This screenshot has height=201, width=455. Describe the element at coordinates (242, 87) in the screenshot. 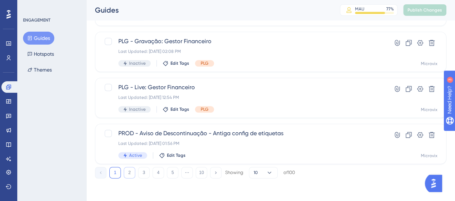

I see `span: PLG - Live: Gestor Financeiro` at that location.